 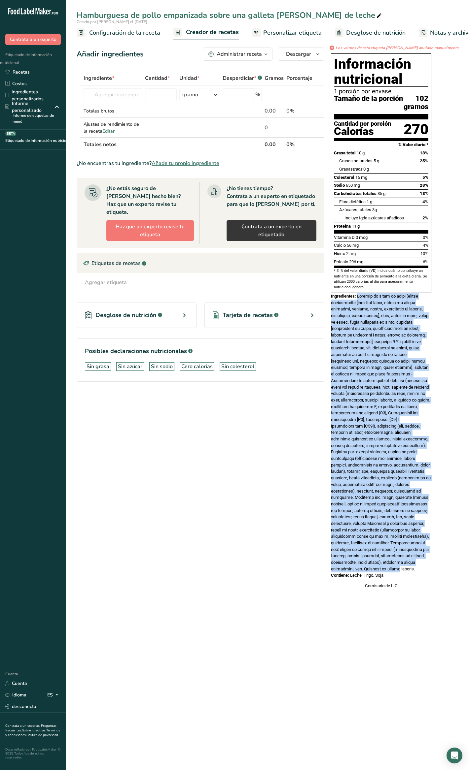 I want to click on font: 102 gramos, so click(x=416, y=103).